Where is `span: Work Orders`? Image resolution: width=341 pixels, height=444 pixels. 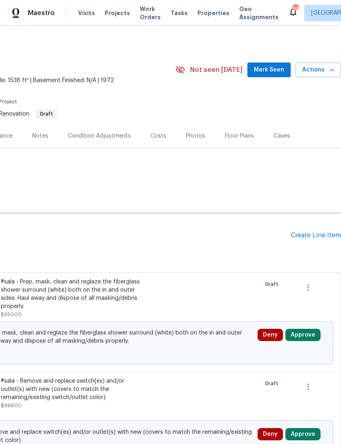
span: Work Orders is located at coordinates (150, 13).